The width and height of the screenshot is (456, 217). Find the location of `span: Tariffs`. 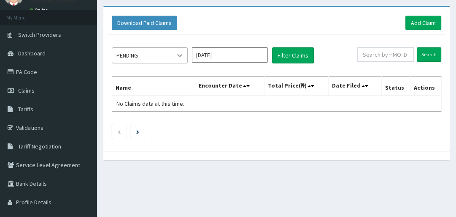

span: Tariffs is located at coordinates (26, 109).